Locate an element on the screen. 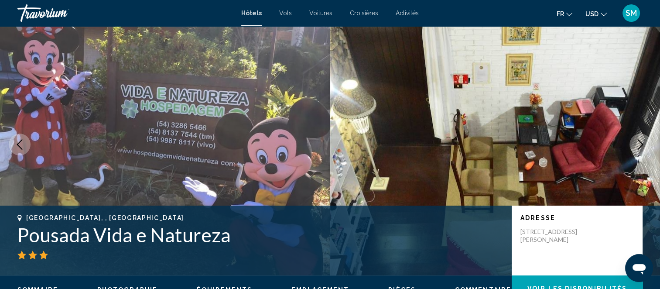  span: Activités is located at coordinates (407, 13).